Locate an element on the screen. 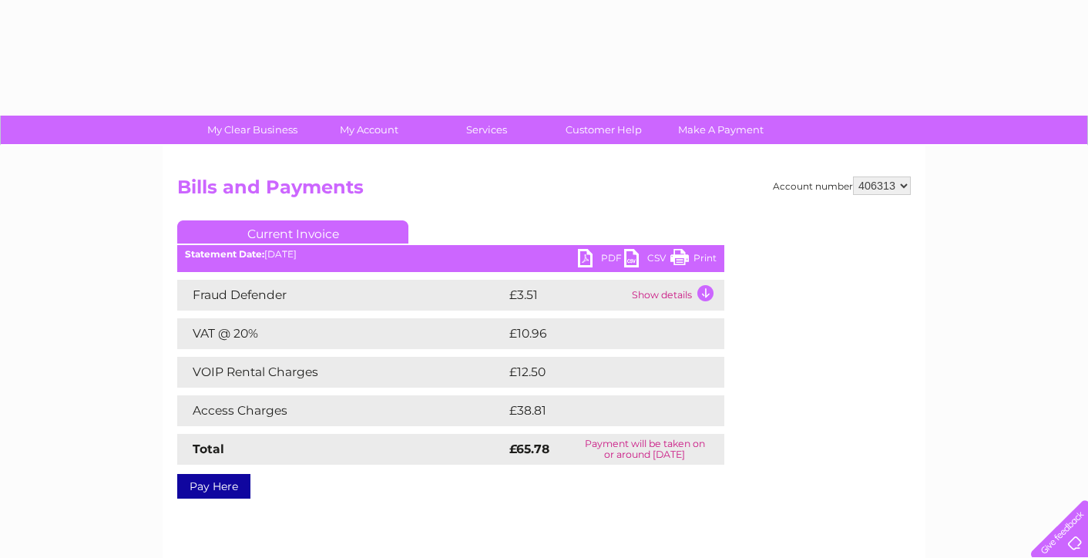 The image size is (1088, 558). a: PDF is located at coordinates (601, 260).